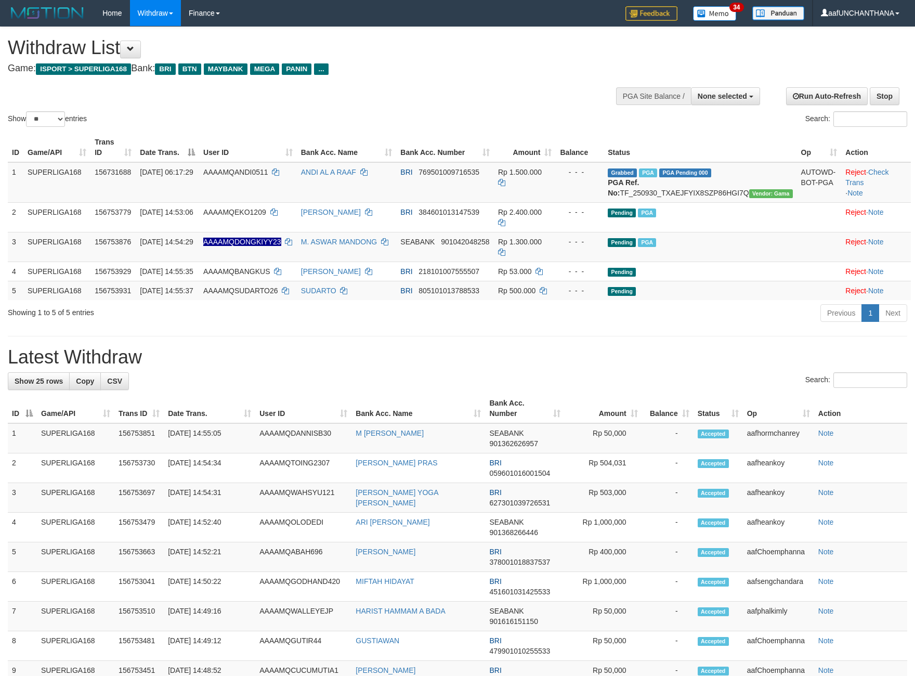  What do you see at coordinates (210, 408) in the screenshot?
I see `th: Date Trans.: activate to sort column ascending` at bounding box center [210, 408].